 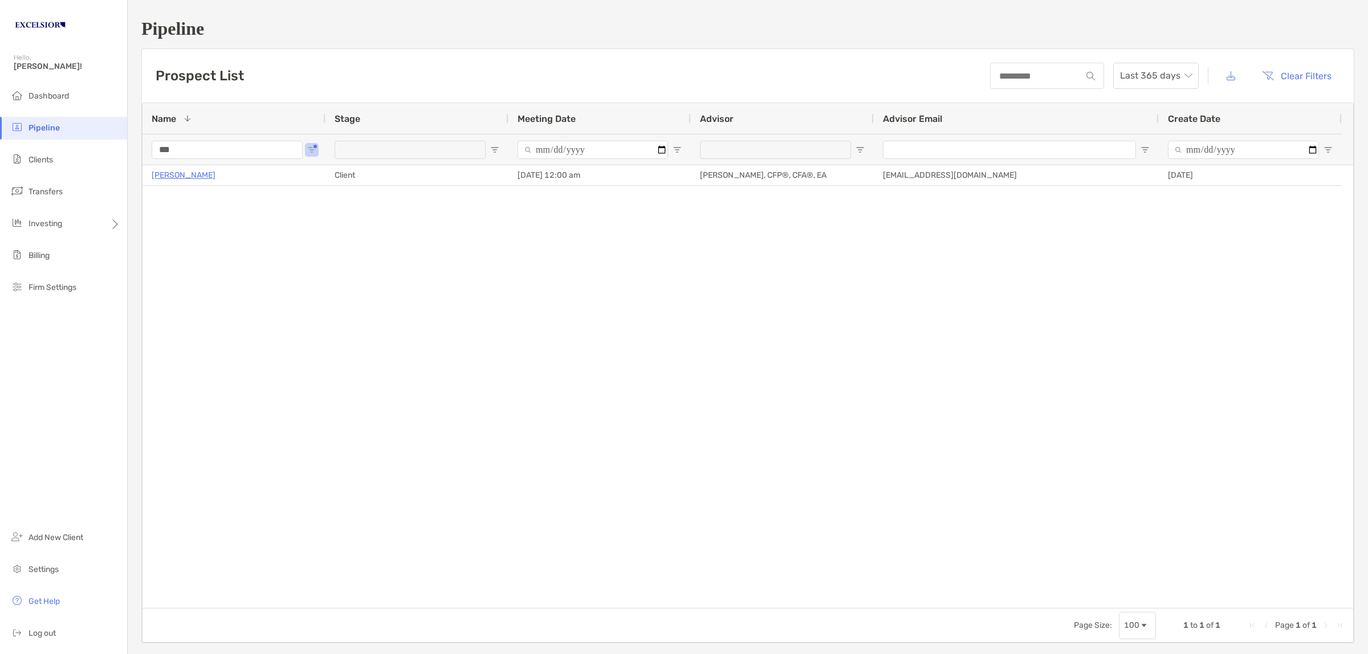 What do you see at coordinates (1009, 150) in the screenshot?
I see `input: Advisor Email Filter Input` at bounding box center [1009, 150].